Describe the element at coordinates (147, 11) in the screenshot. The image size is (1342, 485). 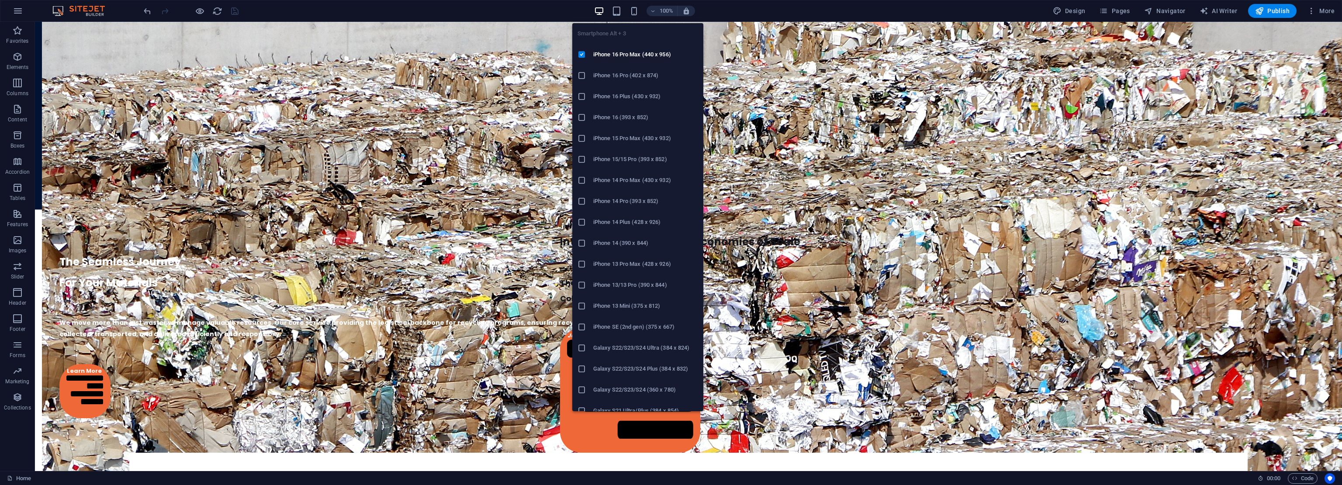
I see `button: undo` at that location.